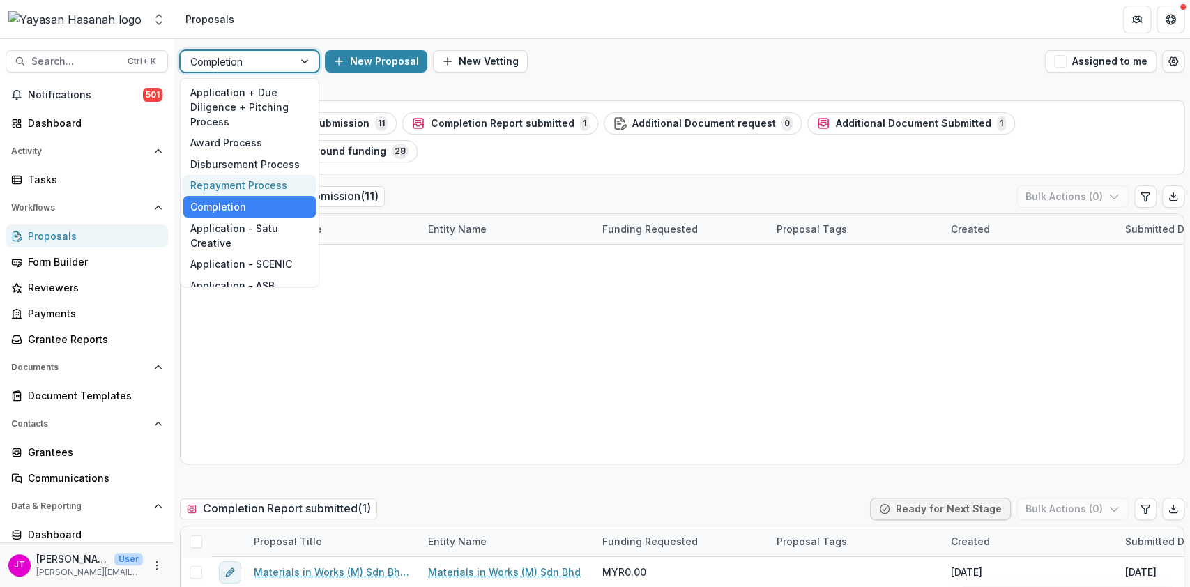 The height and width of the screenshot is (587, 1190). I want to click on button: Get Help, so click(1170, 20).